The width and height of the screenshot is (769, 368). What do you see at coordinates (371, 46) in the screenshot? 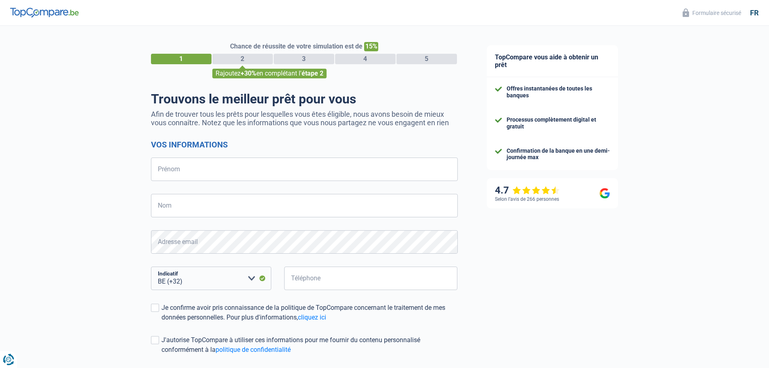
I see `span: 15%` at bounding box center [371, 46].